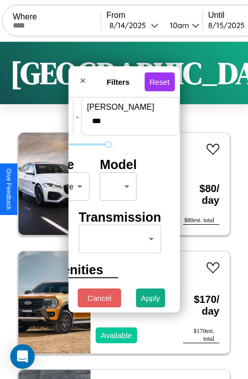  Describe the element at coordinates (99, 298) in the screenshot. I see `button: Cancel` at that location.